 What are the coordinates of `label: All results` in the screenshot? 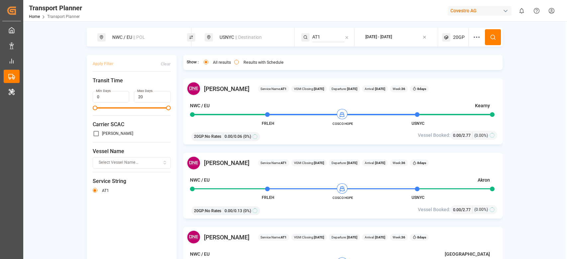 It's located at (222, 62).